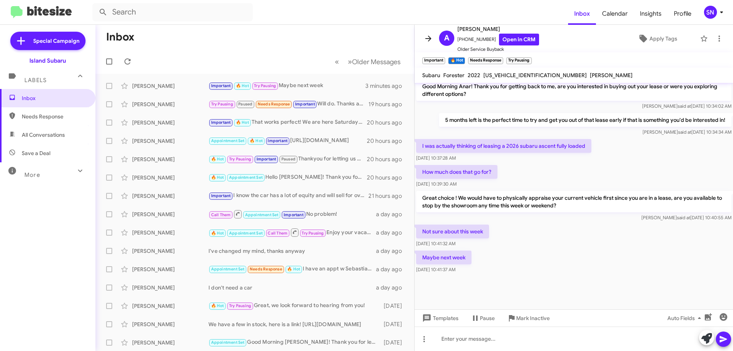  Describe the element at coordinates (682, 14) in the screenshot. I see `span: Profile` at that location.